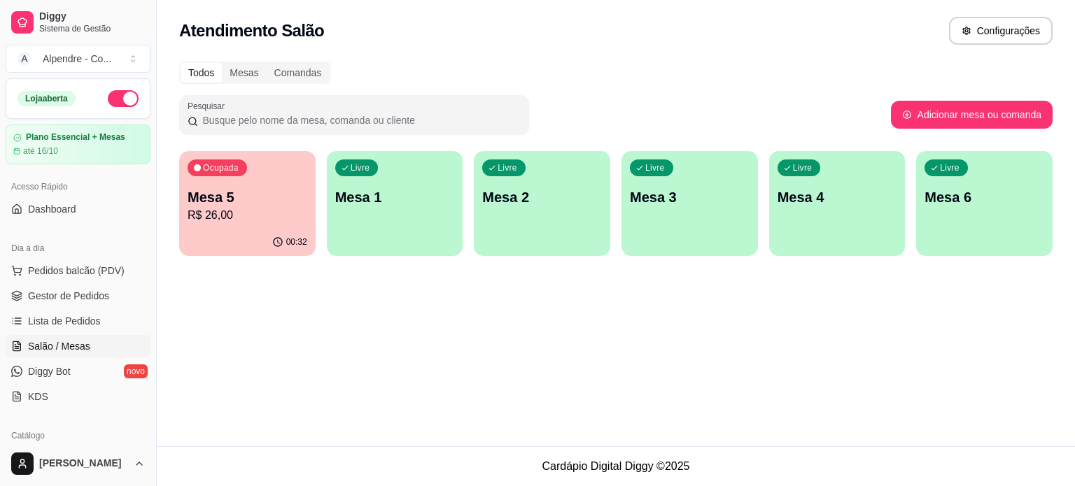  Describe the element at coordinates (971, 115) in the screenshot. I see `button: Adicionar mesa ou comanda` at that location.